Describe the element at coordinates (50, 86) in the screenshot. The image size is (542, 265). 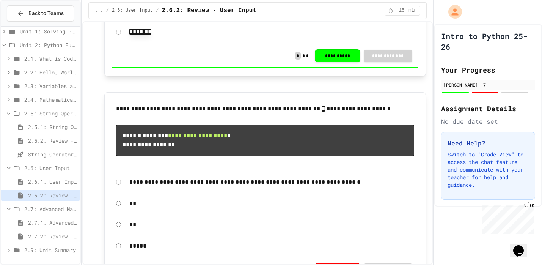
I see `span: 2.3: Variables and Data Types` at that location.